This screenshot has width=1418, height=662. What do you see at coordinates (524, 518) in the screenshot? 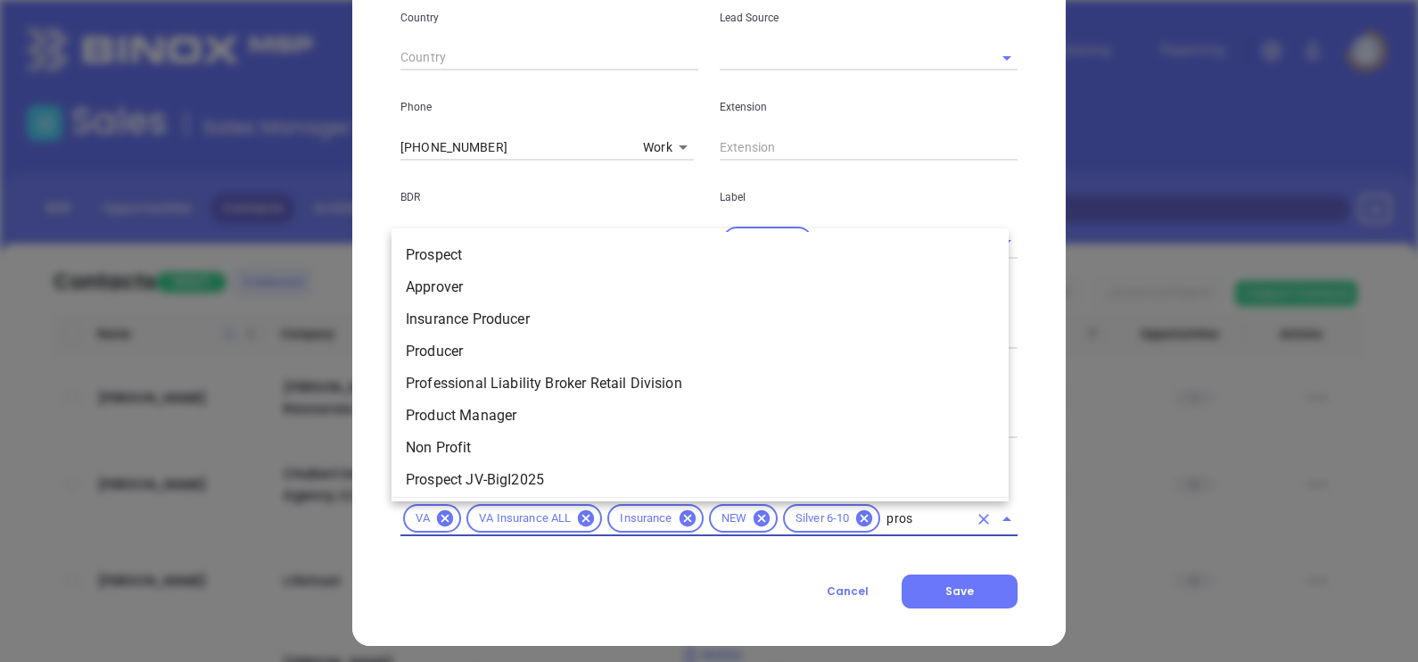
I see `span: VA Insurance ALL` at bounding box center [524, 518].